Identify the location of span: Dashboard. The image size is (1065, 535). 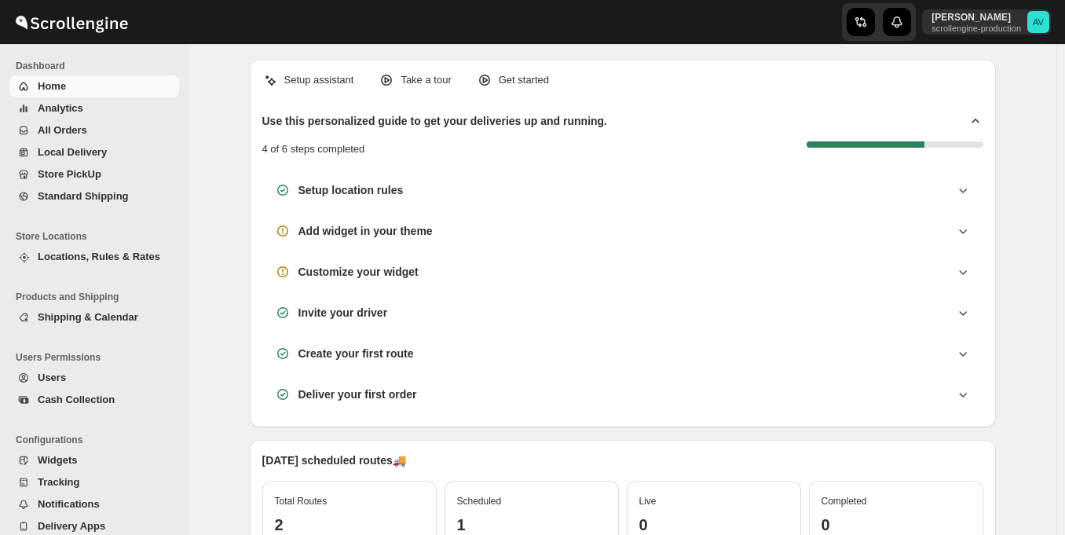
(98, 66).